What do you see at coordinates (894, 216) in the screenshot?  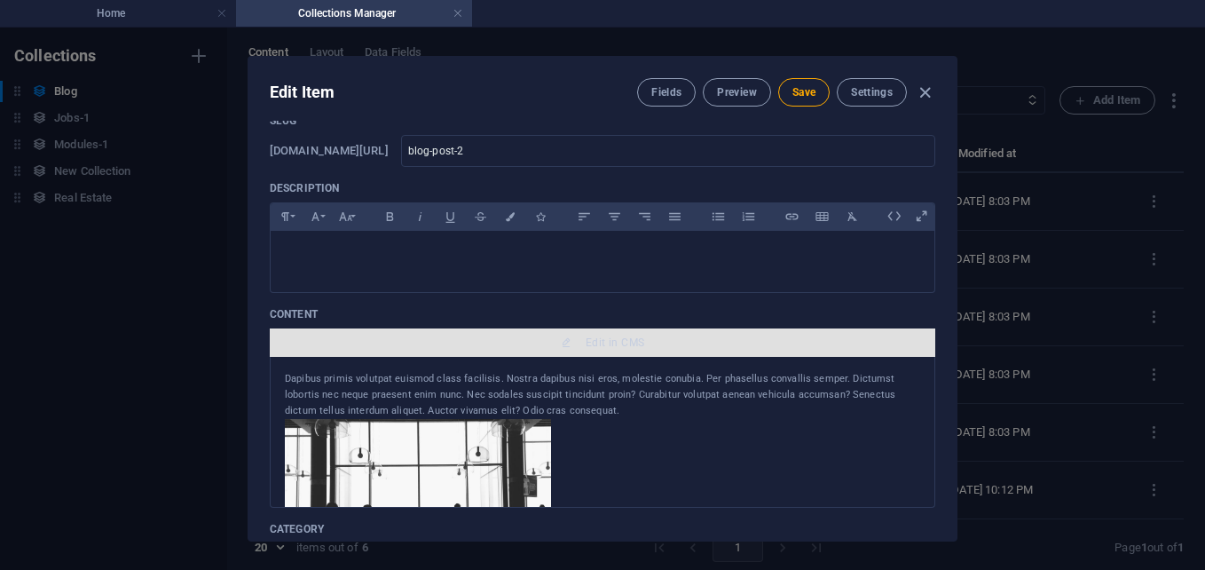 I see `i: Edit HTML` at bounding box center [894, 216].